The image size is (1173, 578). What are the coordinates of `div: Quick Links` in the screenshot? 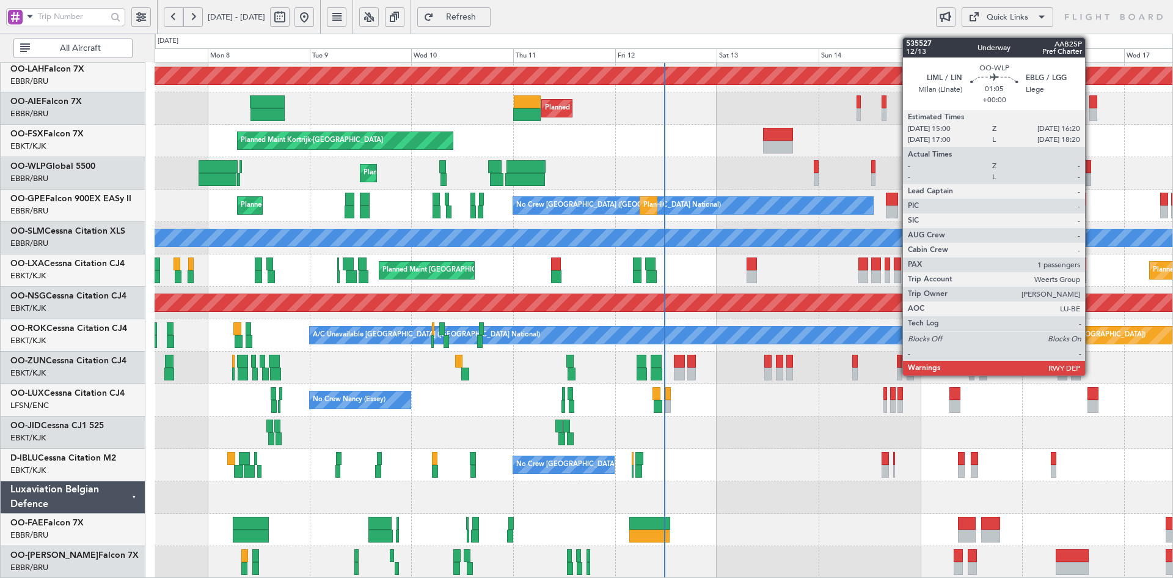 It's located at (1008, 18).